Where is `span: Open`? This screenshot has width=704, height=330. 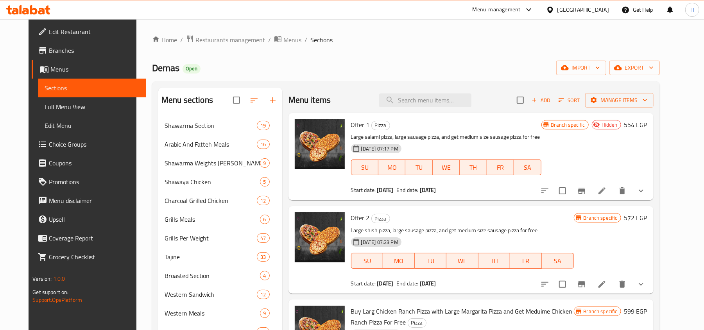
span: Open is located at coordinates (192, 68).